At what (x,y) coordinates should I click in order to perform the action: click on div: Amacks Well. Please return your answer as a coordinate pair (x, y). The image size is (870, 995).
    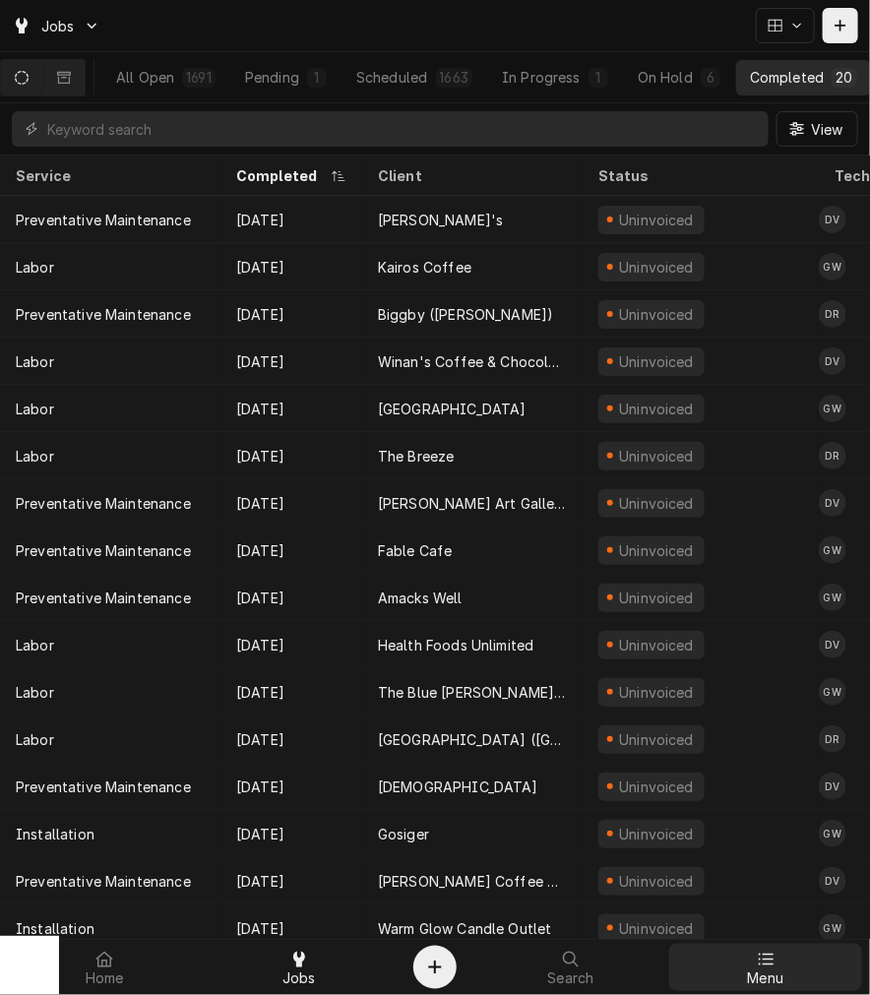
    Looking at the image, I should click on (420, 597).